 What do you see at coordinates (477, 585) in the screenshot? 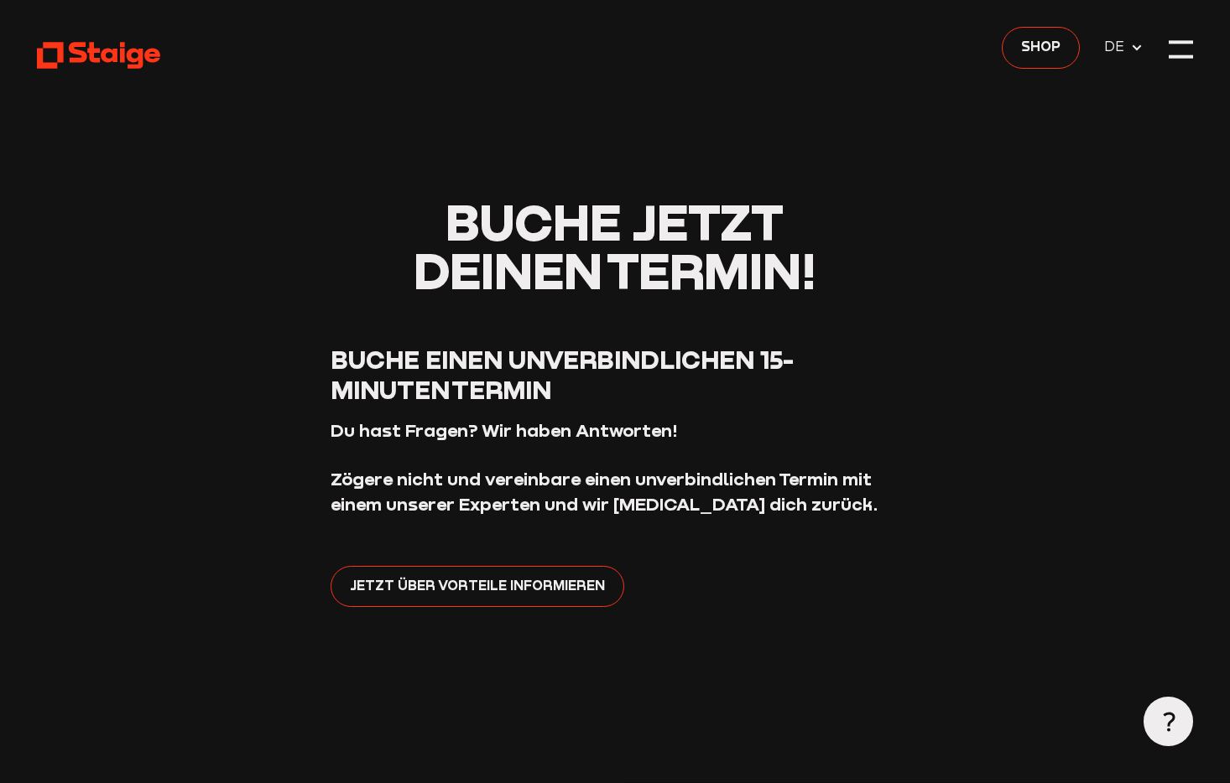
I see `span: Jetzt über Vorteile informieren` at bounding box center [477, 585].